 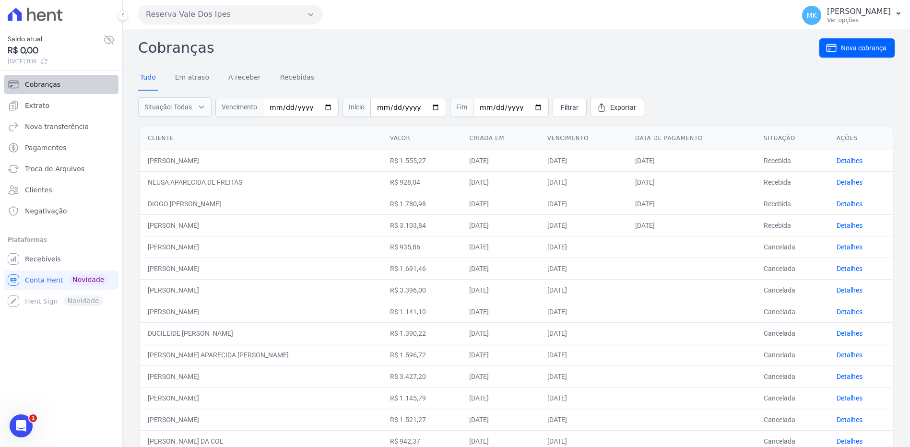 What do you see at coordinates (422, 333) in the screenshot?
I see `td: R$ 1.390,22` at bounding box center [422, 333].